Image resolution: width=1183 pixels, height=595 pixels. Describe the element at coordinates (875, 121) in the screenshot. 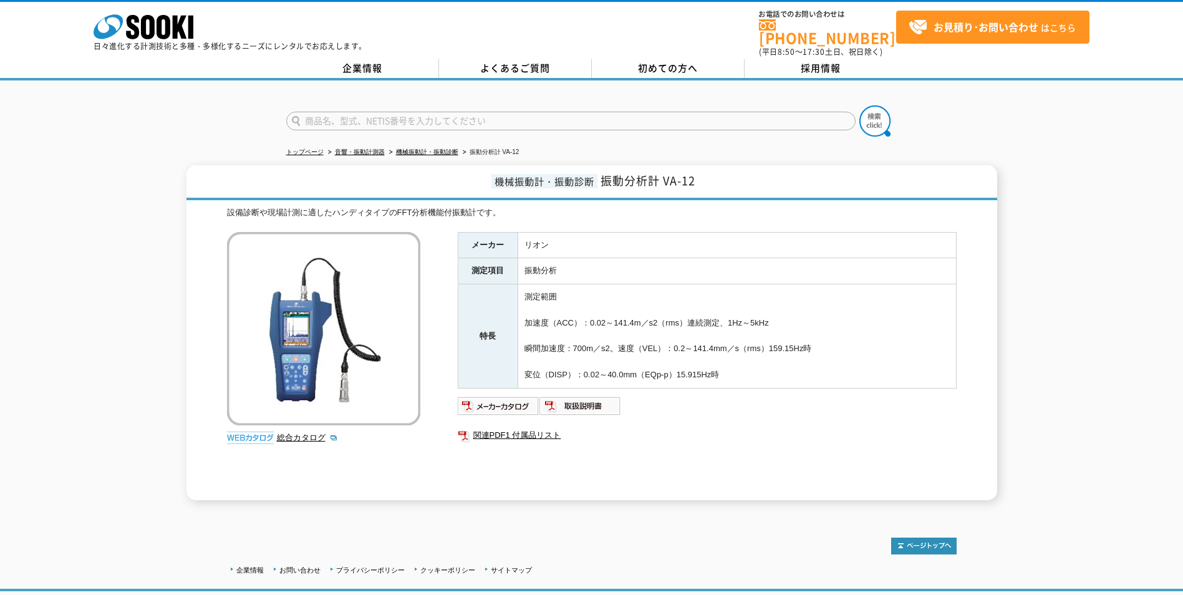

I see `img: btn_search.png` at that location.